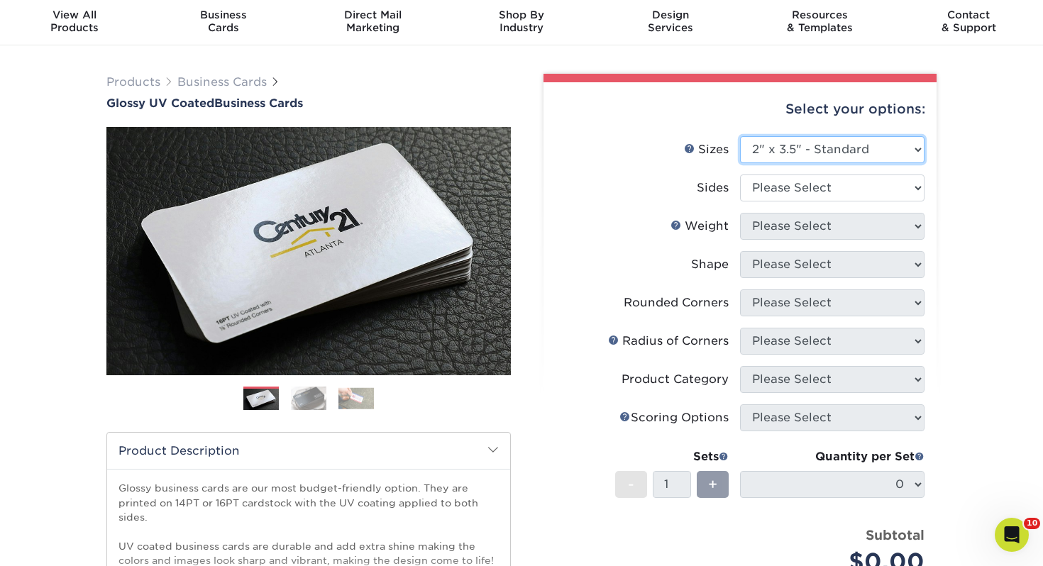  What do you see at coordinates (309, 251) in the screenshot?
I see `img: Glossy UV Coated 01` at bounding box center [309, 251].